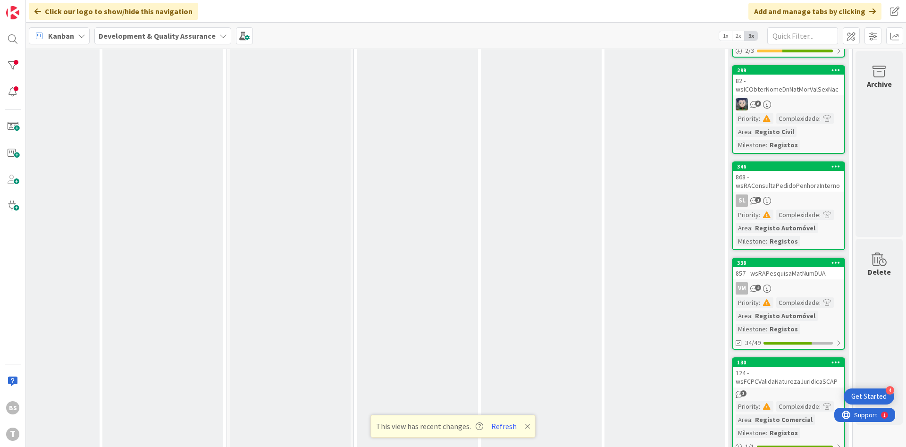  What do you see at coordinates (726, 36) in the screenshot?
I see `span: 1x` at bounding box center [726, 36].